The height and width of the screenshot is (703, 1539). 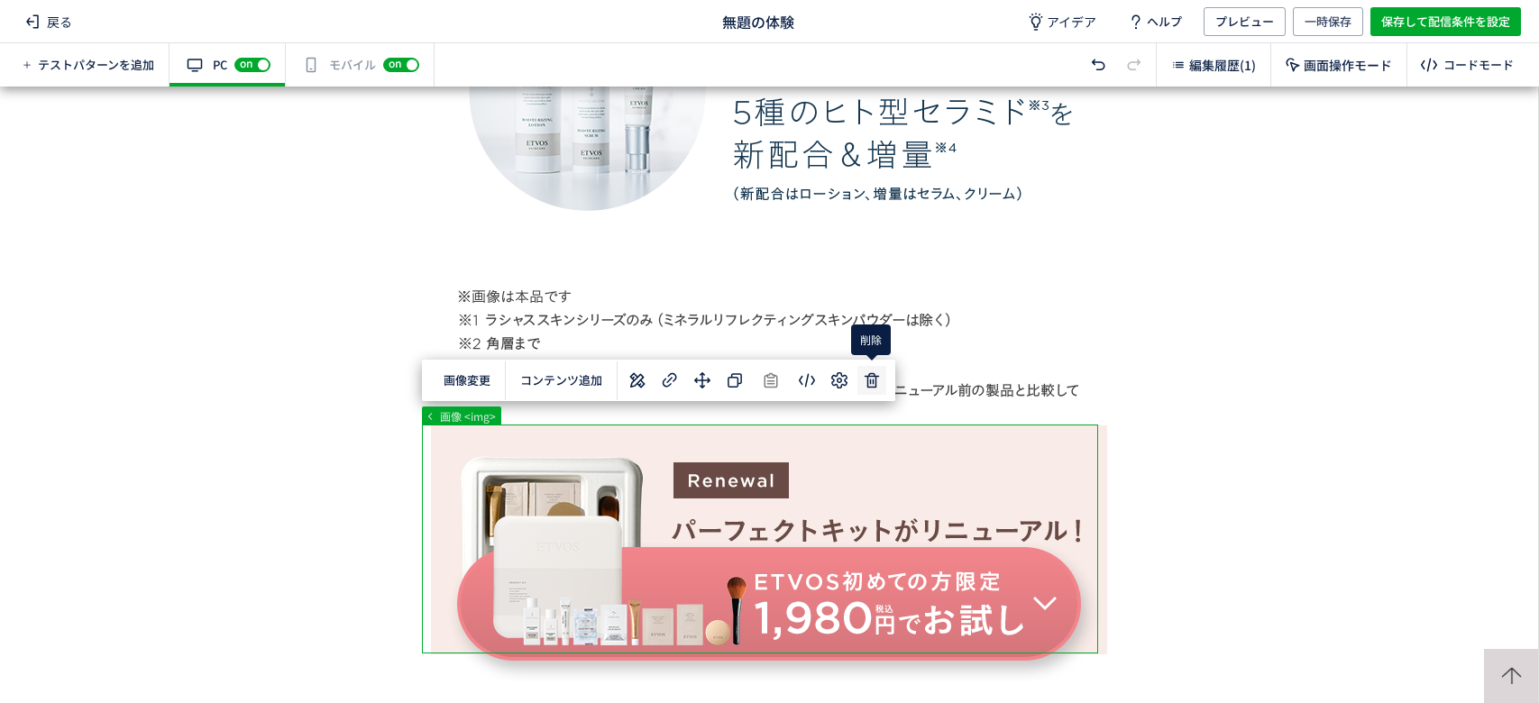 What do you see at coordinates (1445, 22) in the screenshot?
I see `span: 保存して配信条件を設定` at bounding box center [1445, 22].